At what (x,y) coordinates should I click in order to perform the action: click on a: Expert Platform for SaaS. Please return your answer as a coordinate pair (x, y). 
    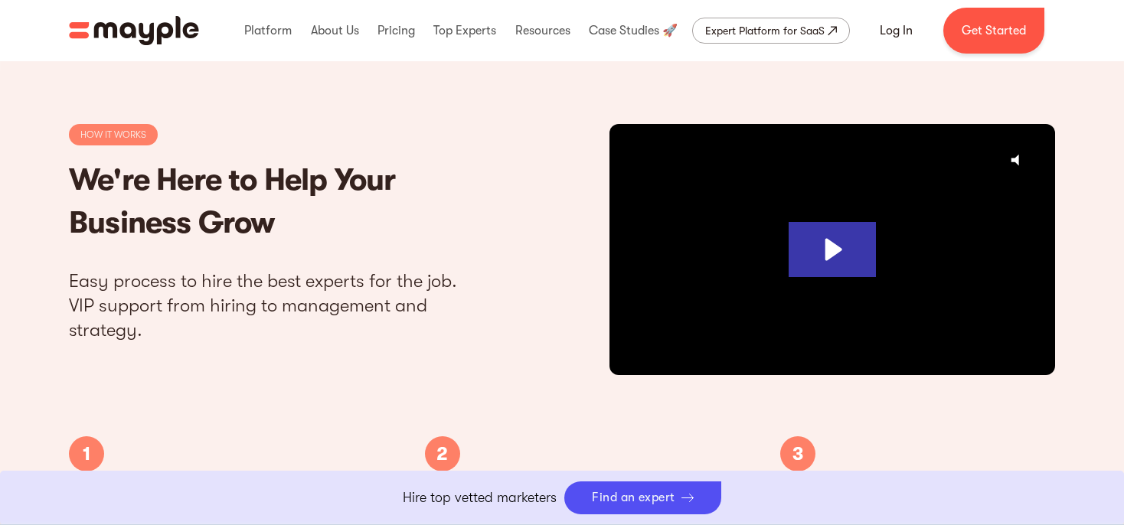
    Looking at the image, I should click on (771, 31).